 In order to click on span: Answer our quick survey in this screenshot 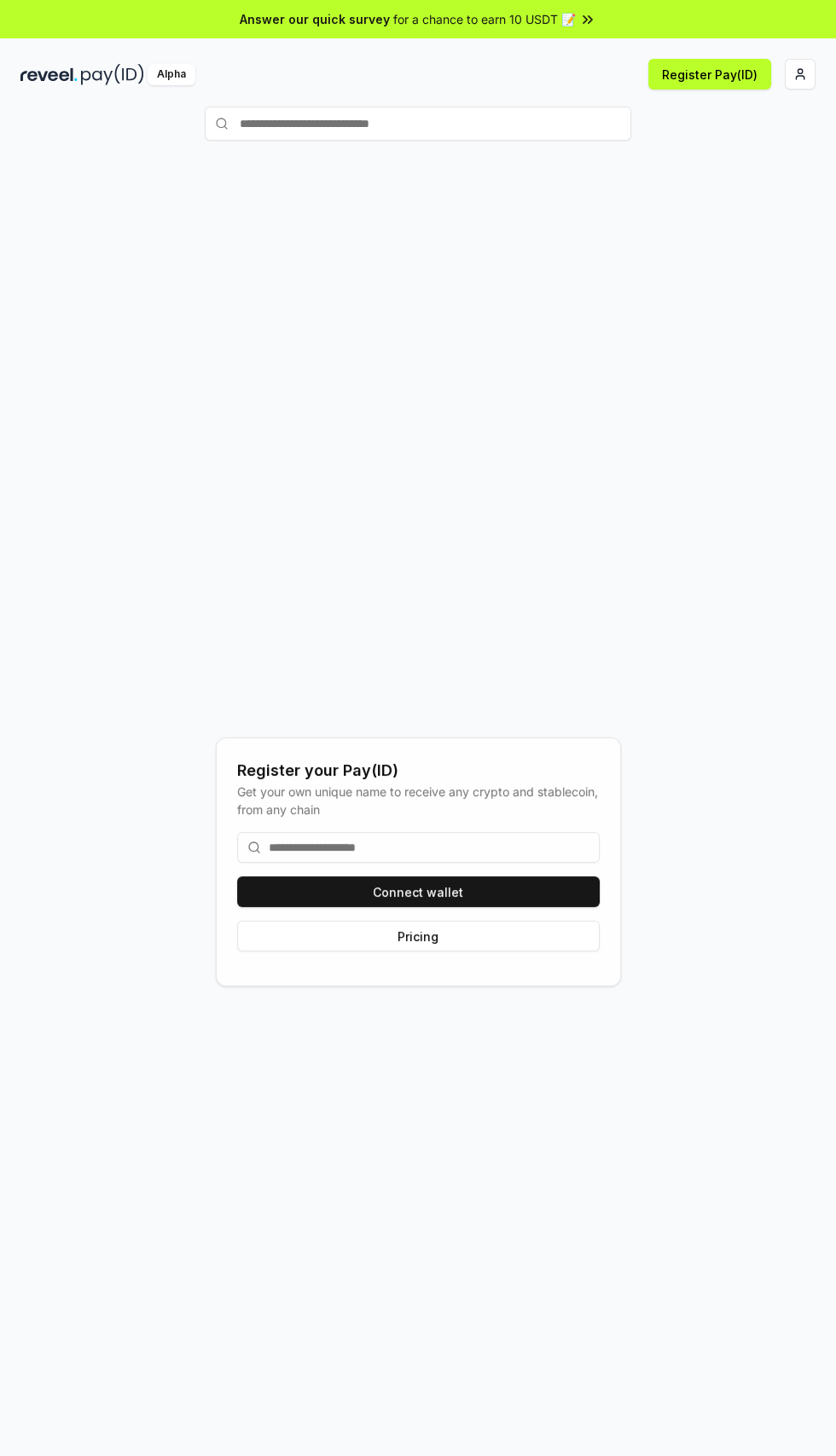, I will do `click(315, 19)`.